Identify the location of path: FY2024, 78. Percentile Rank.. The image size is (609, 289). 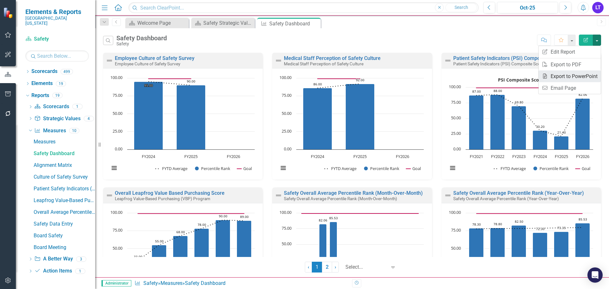
(202, 256).